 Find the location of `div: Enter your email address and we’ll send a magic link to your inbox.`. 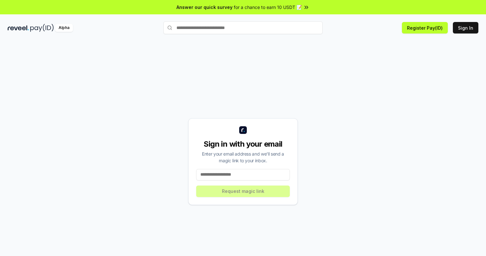

div: Enter your email address and we’ll send a magic link to your inbox. is located at coordinates (243, 157).